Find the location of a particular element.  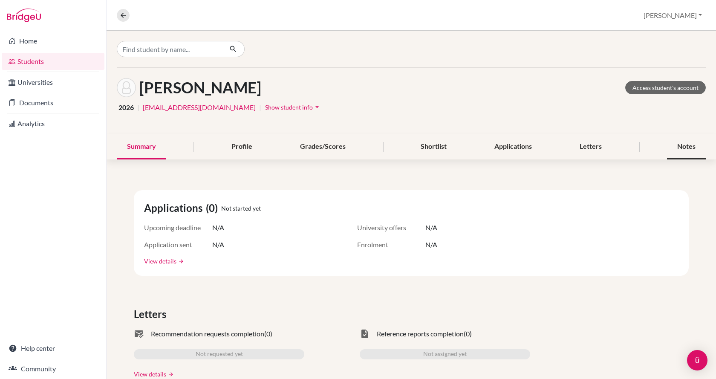

div: Summary is located at coordinates (142, 147).